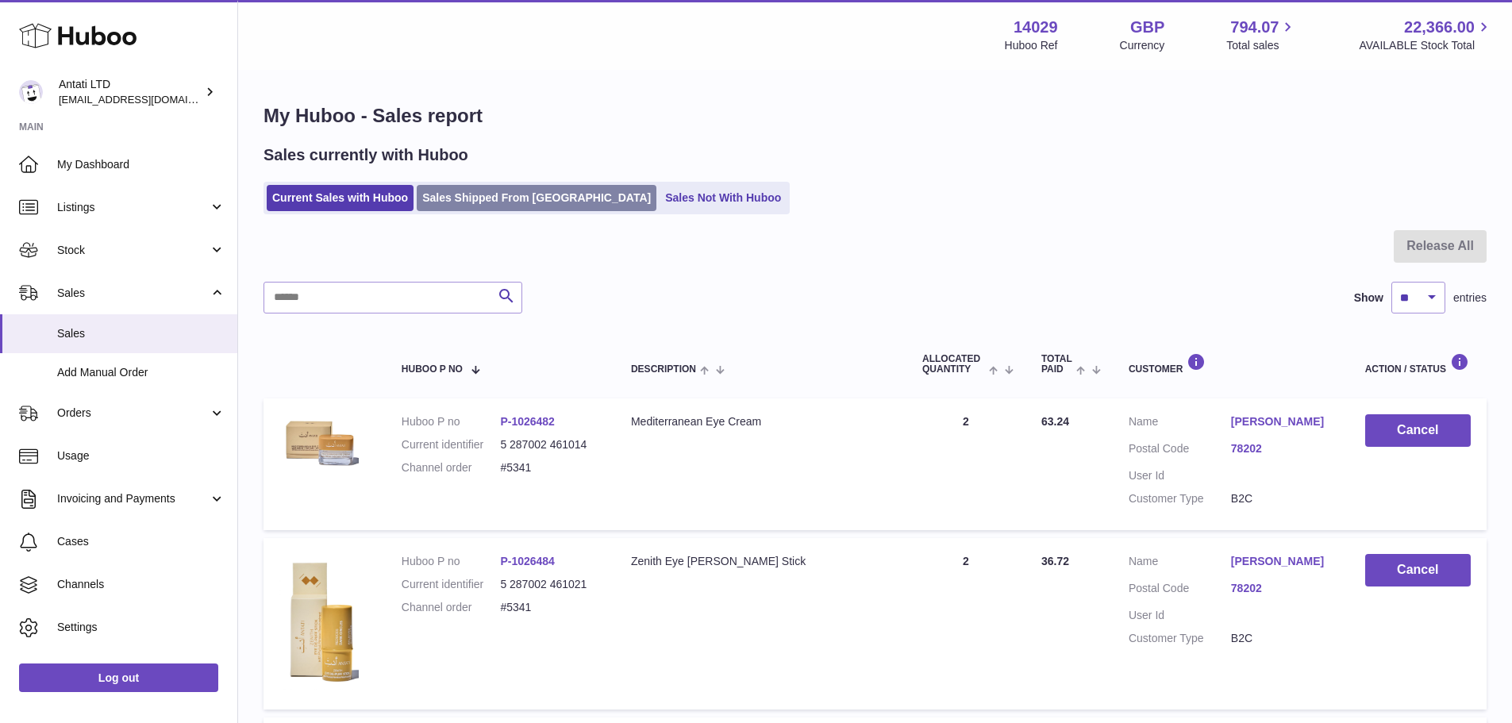  Describe the element at coordinates (1142, 45) in the screenshot. I see `div: Currency` at that location.